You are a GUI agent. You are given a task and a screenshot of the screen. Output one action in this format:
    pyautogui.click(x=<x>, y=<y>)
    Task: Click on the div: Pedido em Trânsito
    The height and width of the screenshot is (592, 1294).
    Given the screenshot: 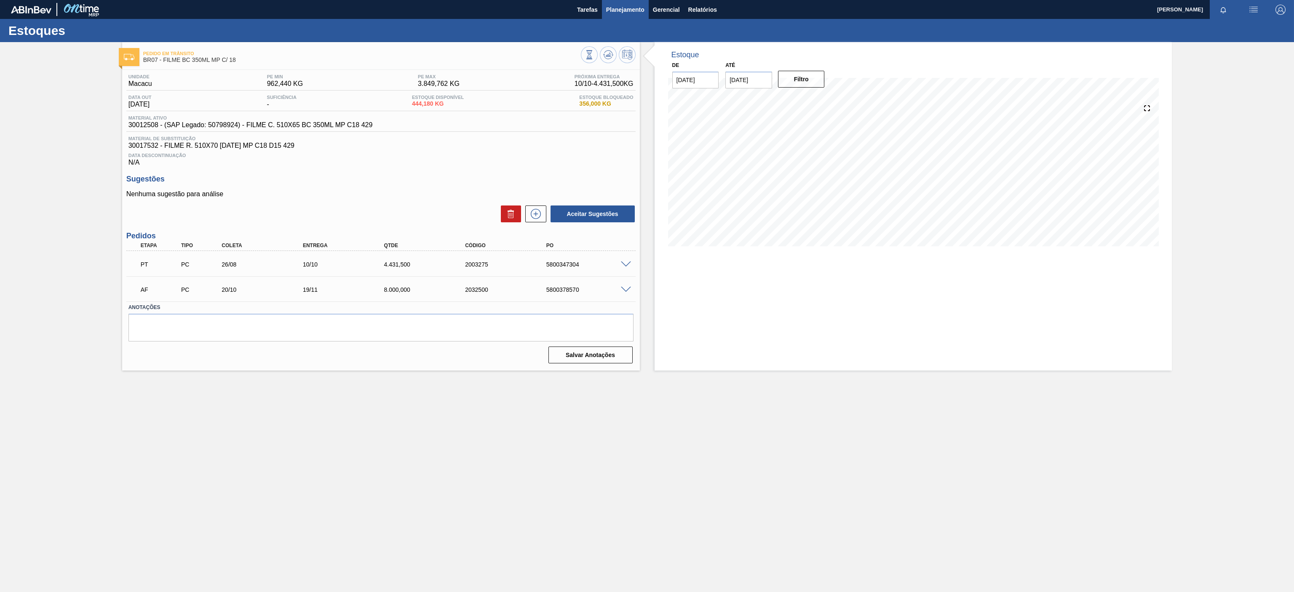 What is the action you would take?
    pyautogui.click(x=161, y=264)
    